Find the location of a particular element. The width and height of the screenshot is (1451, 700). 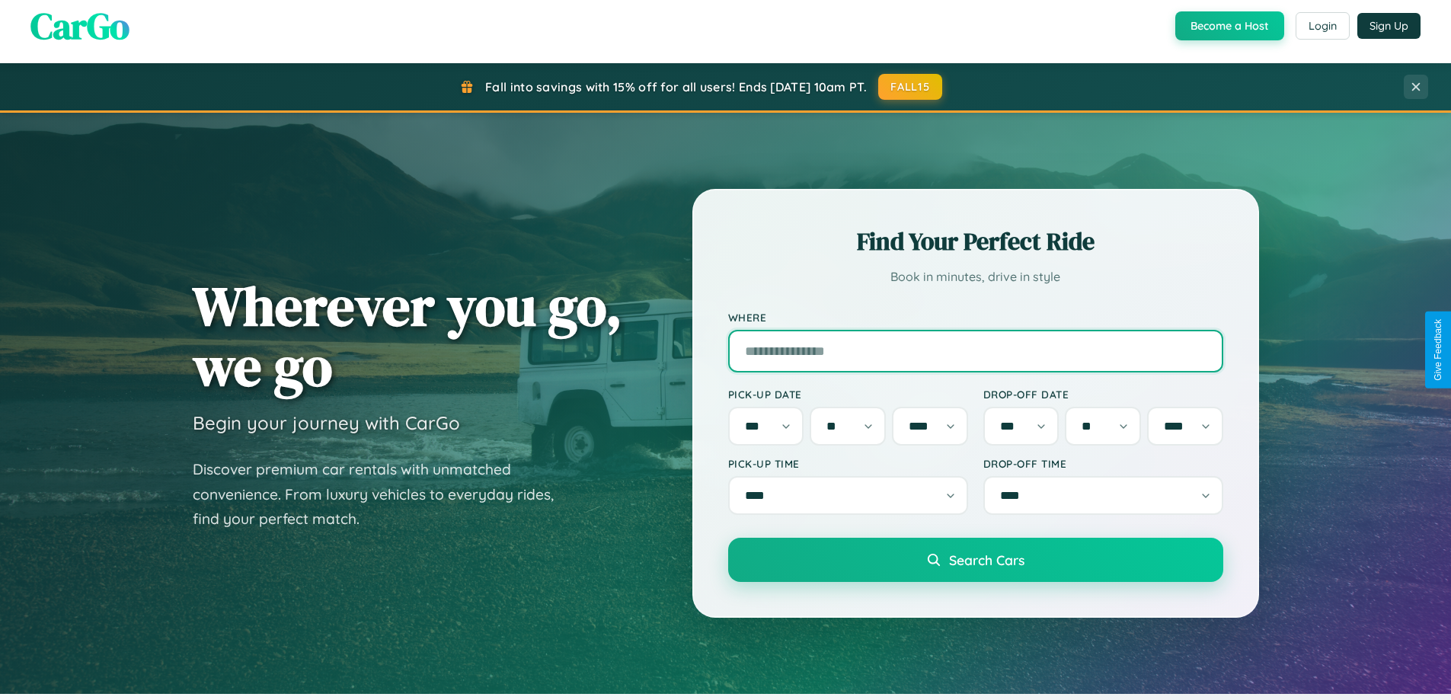

h1: Wherever you go, we go is located at coordinates (407, 336).